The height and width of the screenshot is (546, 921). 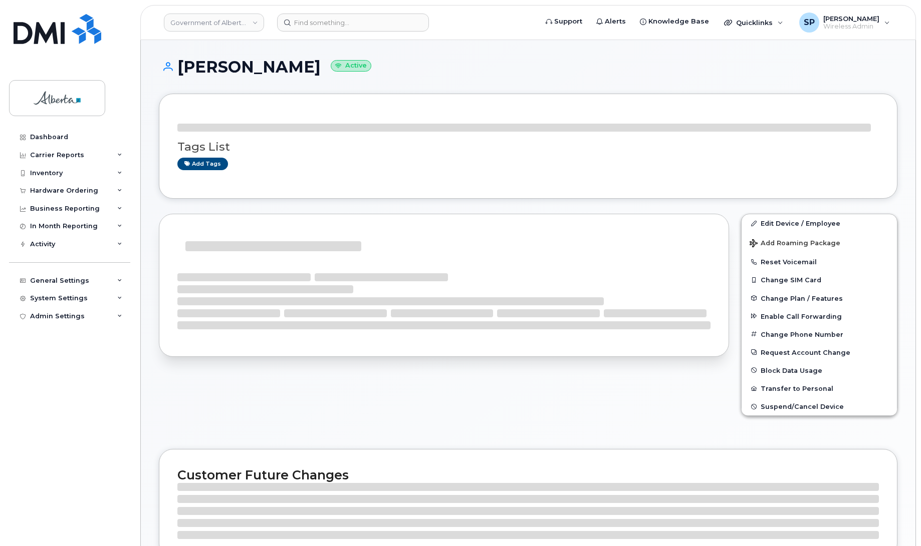 What do you see at coordinates (819, 371) in the screenshot?
I see `button: Block Data Usage` at bounding box center [819, 371].